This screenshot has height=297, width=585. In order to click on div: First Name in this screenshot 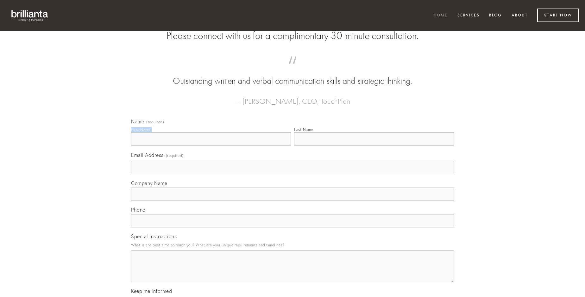, I will do `click(141, 130)`.